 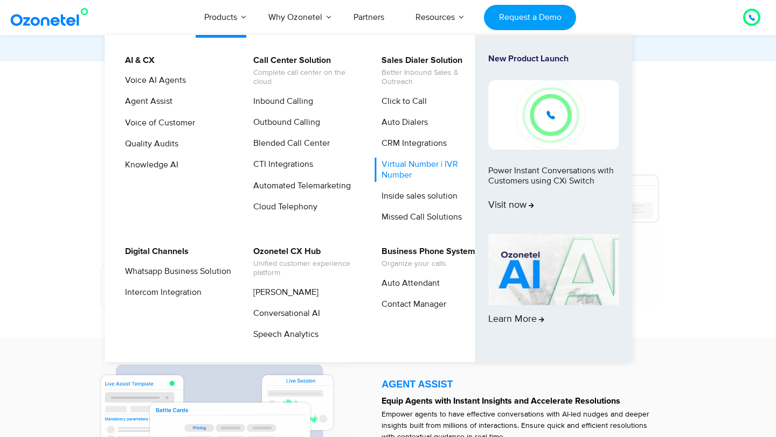 What do you see at coordinates (283, 335) in the screenshot?
I see `a: Speech Analytics` at bounding box center [283, 335].